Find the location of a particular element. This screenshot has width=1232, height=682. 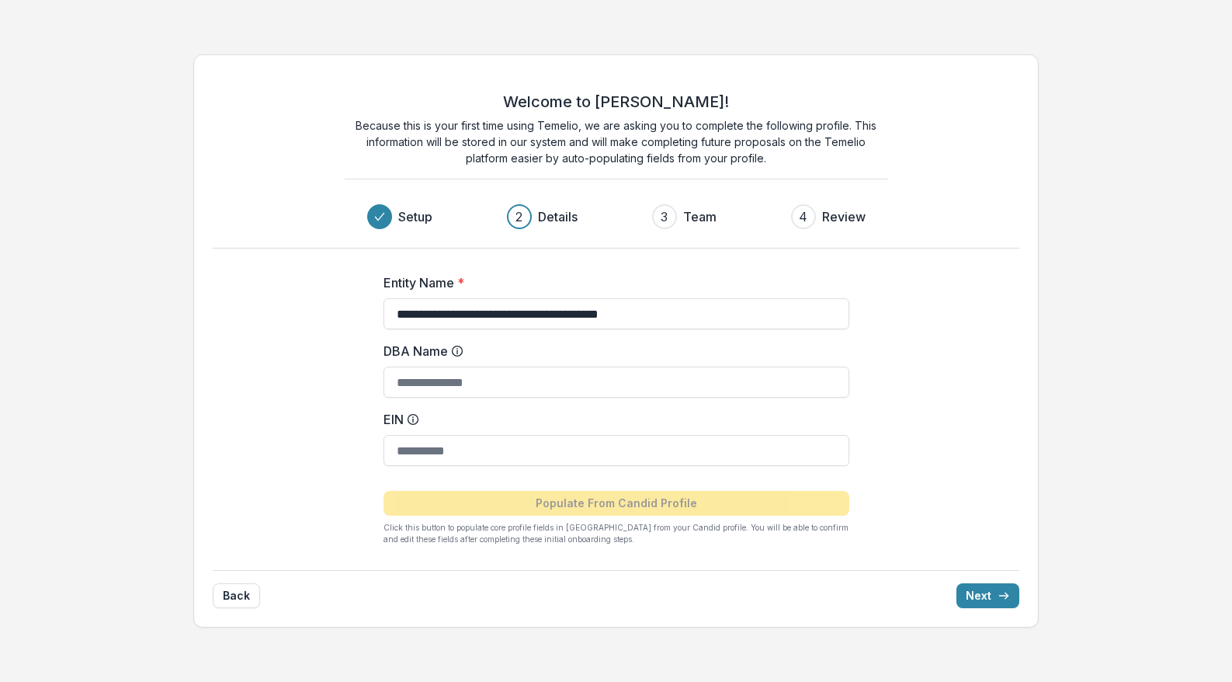

div: Progress is located at coordinates (616, 217).